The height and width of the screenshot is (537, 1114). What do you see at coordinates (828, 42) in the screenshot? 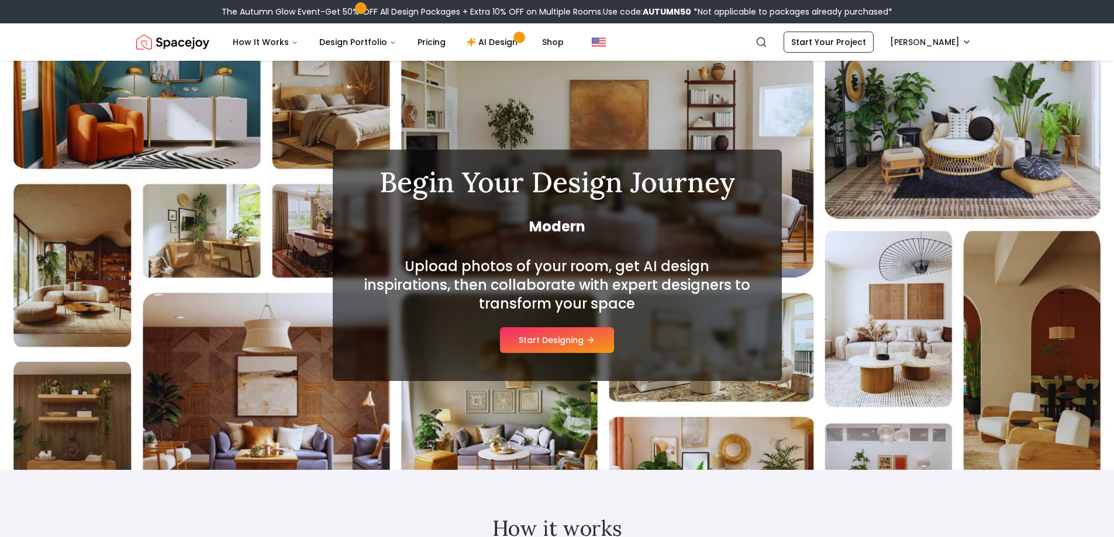
I see `a: Start Your Project` at bounding box center [828, 42].